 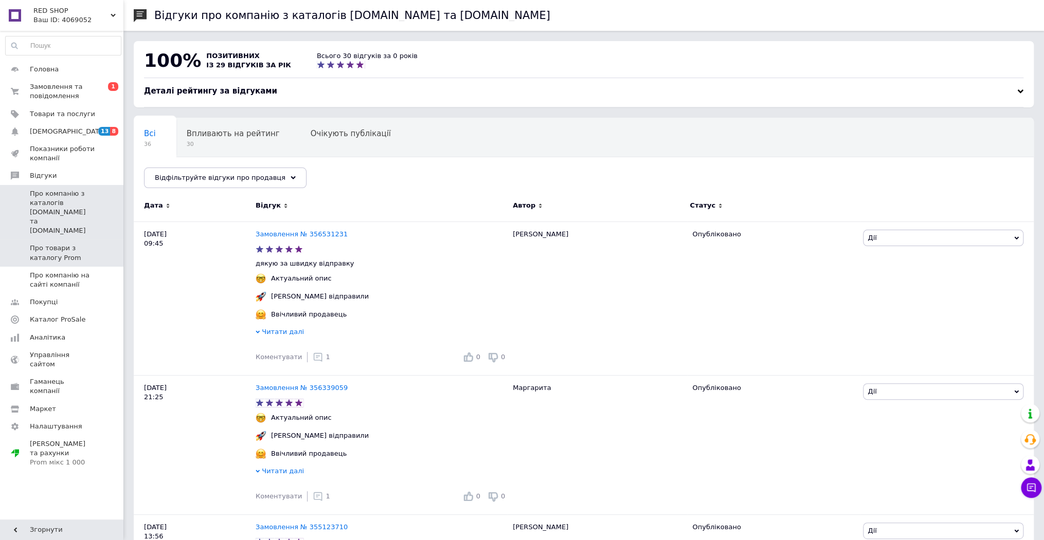 I want to click on span: Статус, so click(x=702, y=206).